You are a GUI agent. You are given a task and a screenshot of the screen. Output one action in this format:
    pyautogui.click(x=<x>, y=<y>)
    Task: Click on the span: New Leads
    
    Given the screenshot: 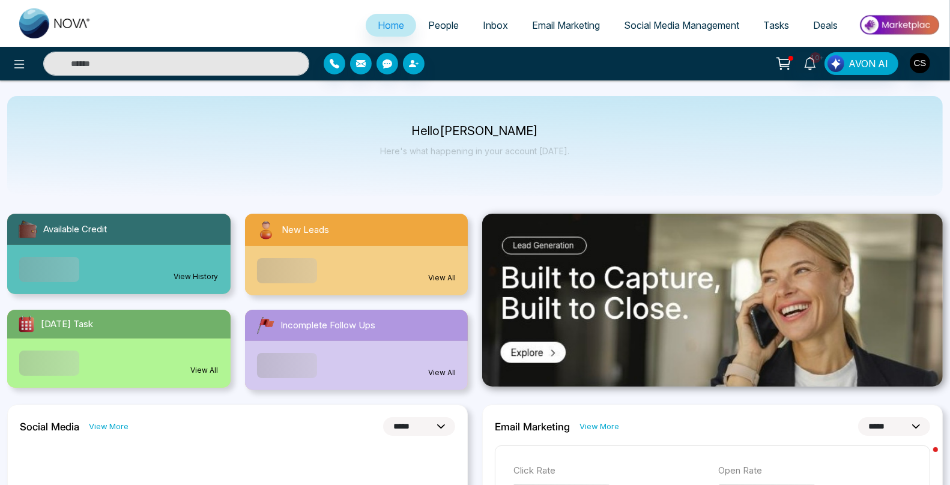 What is the action you would take?
    pyautogui.click(x=306, y=230)
    